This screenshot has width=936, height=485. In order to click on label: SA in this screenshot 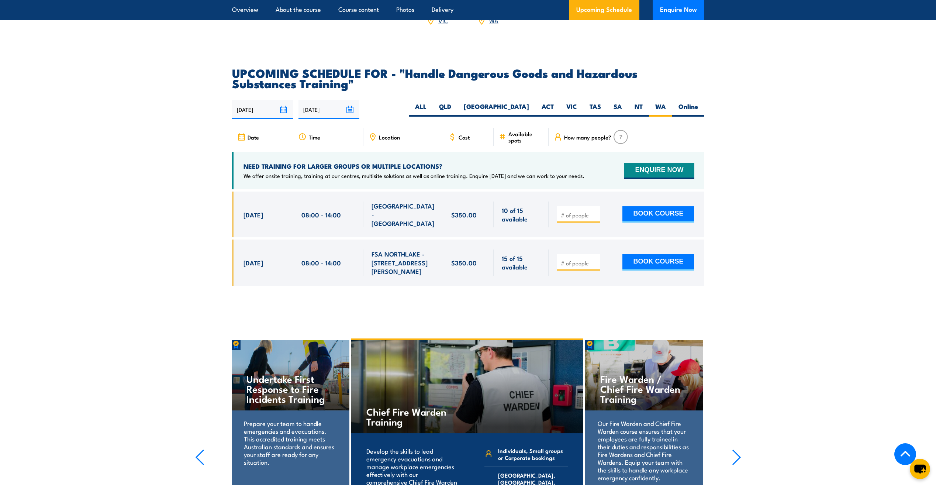, I will do `click(617, 109)`.